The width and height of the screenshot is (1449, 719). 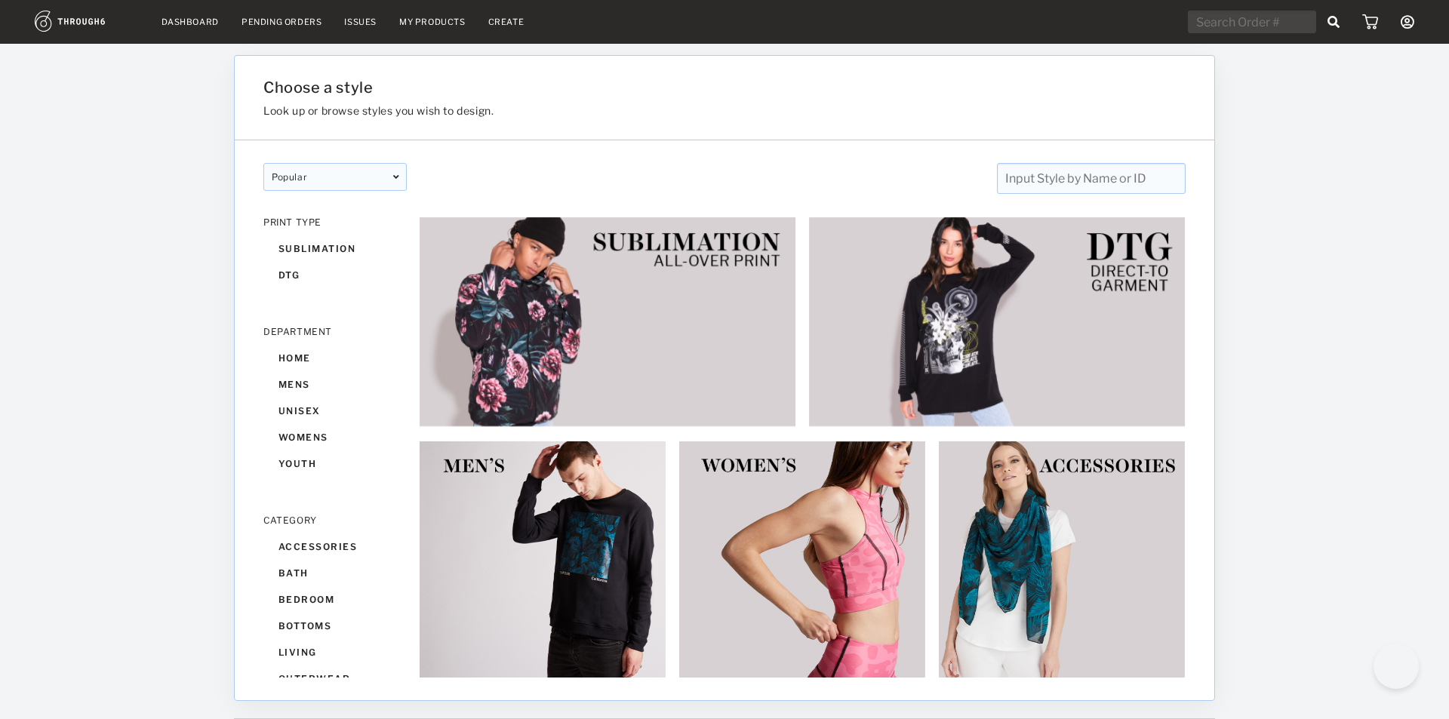 I want to click on div: outerwear, so click(x=335, y=679).